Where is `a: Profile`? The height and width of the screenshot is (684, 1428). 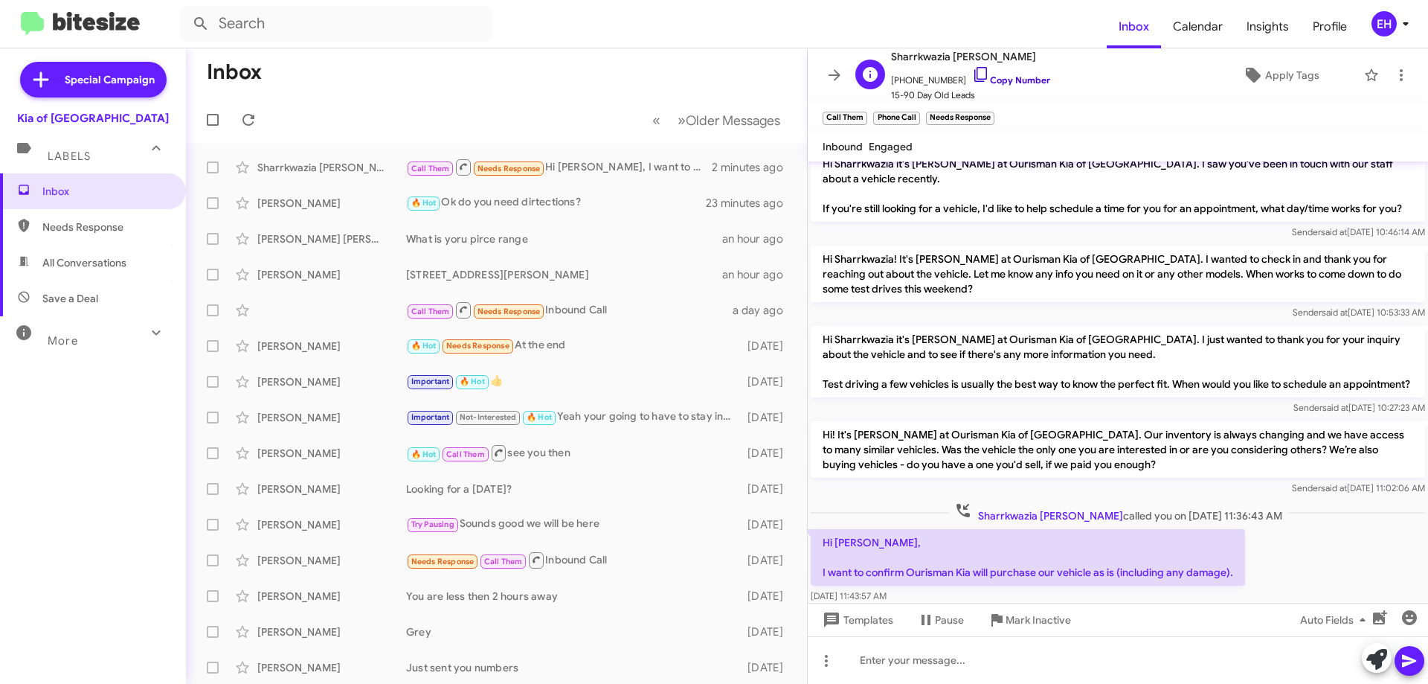 a: Profile is located at coordinates (1330, 27).